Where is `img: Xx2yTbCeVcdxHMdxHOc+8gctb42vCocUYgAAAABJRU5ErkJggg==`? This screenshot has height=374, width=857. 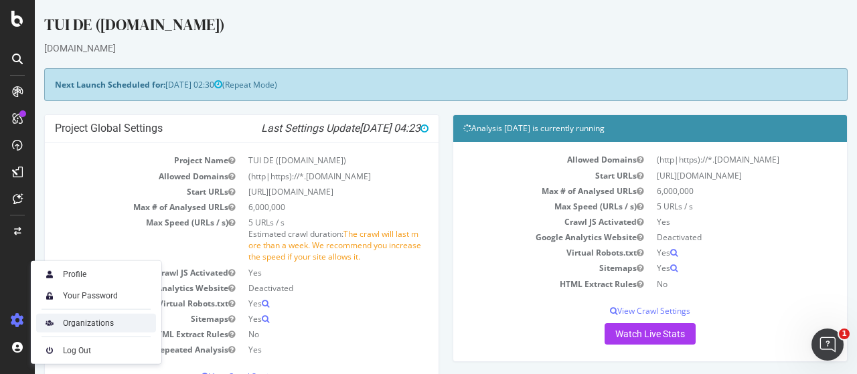
img: Xx2yTbCeVcdxHMdxHOc+8gctb42vCocUYgAAAABJRU5ErkJggg== is located at coordinates (50, 275).